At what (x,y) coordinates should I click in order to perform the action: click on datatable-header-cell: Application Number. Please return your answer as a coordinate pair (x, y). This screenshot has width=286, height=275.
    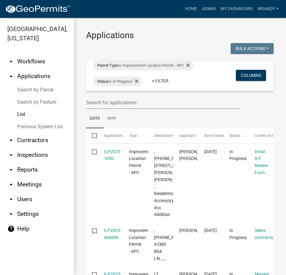
    Looking at the image, I should click on (111, 136).